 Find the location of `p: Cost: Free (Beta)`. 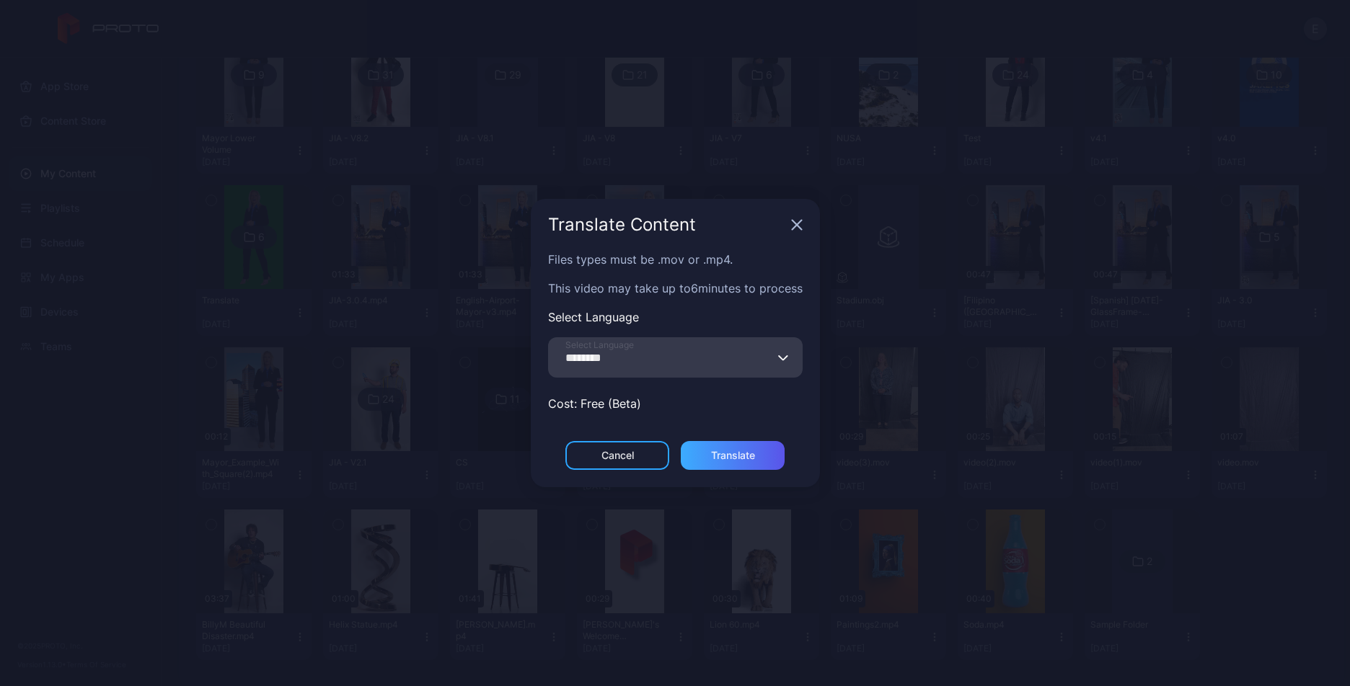

p: Cost: Free (Beta) is located at coordinates (675, 404).